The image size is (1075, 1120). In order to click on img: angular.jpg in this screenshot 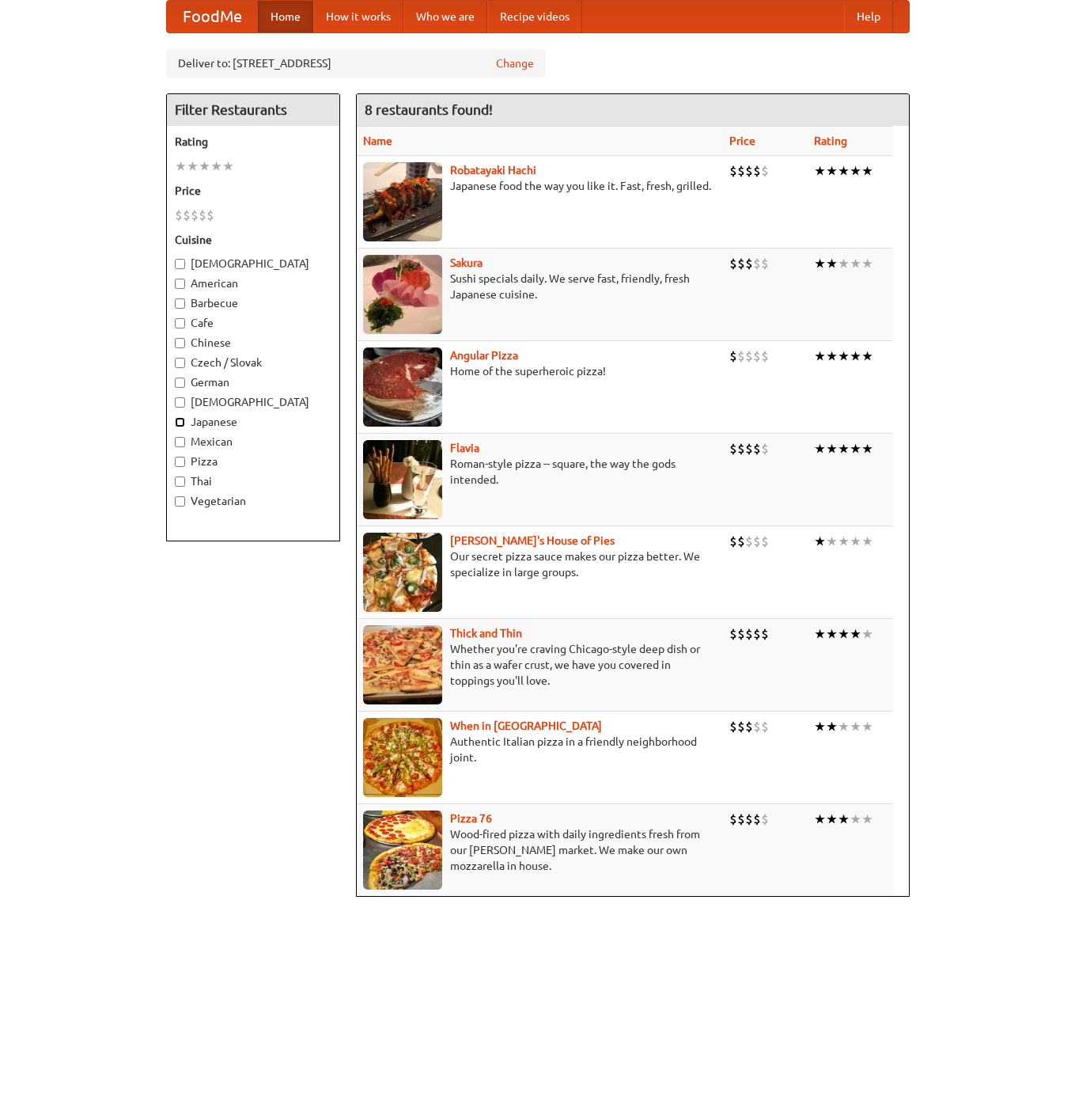, I will do `click(403, 387)`.